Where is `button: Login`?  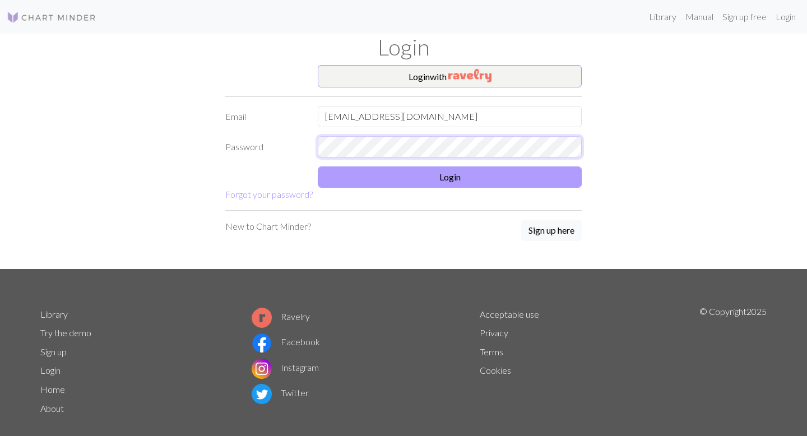
button: Login is located at coordinates (449, 177).